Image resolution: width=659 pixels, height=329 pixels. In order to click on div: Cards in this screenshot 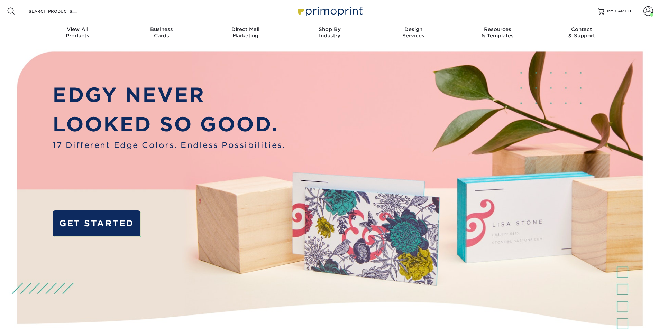, I will do `click(161, 33)`.